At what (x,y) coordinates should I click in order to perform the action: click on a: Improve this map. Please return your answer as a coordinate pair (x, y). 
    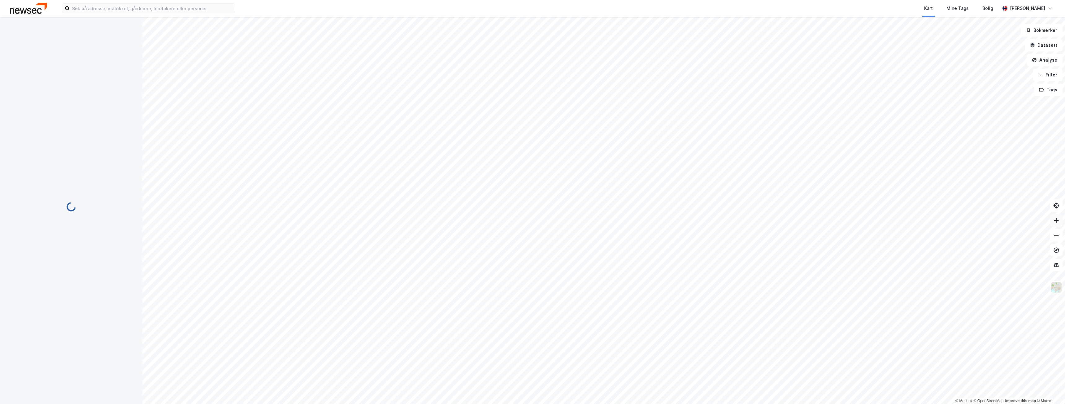
    Looking at the image, I should click on (1021, 401).